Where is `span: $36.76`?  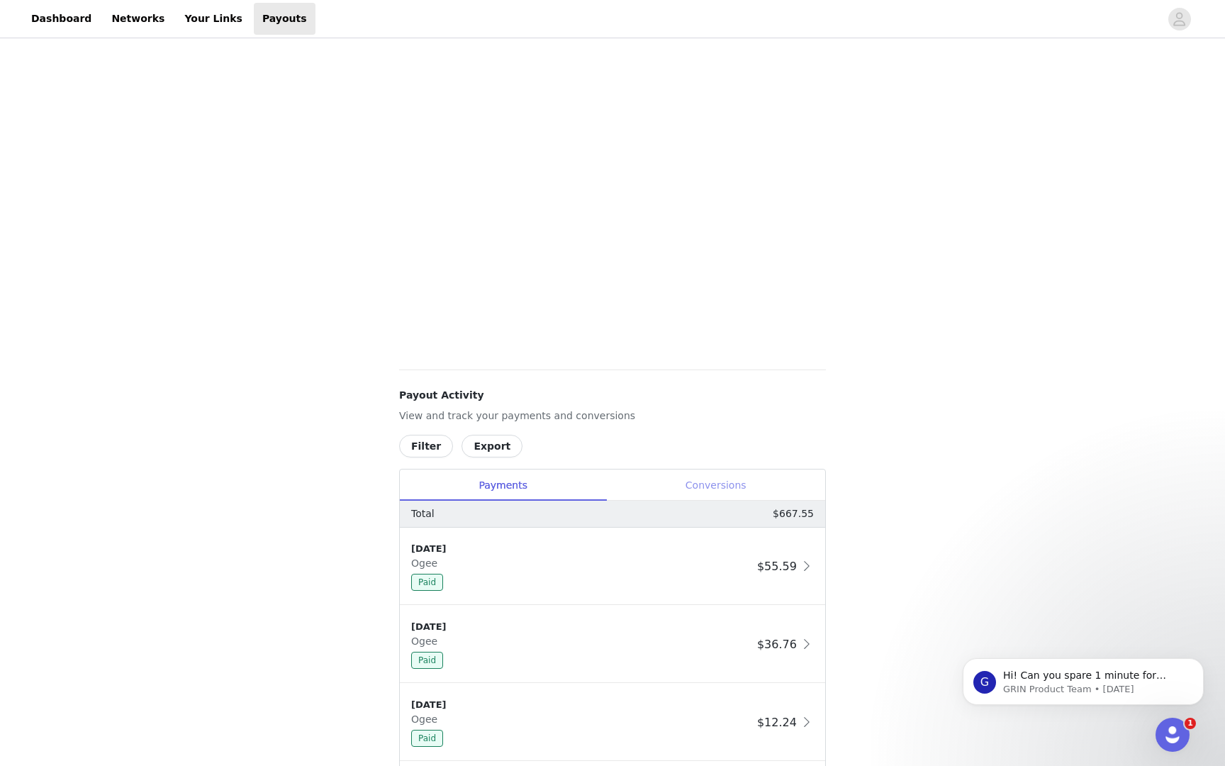
span: $36.76 is located at coordinates (777, 644).